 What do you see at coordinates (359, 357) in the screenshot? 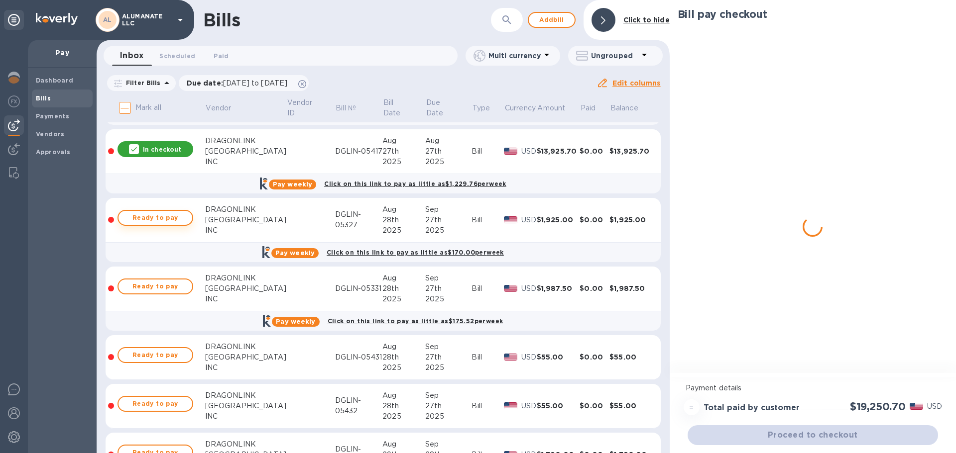
I see `div: DGLIN-05431` at bounding box center [359, 357].